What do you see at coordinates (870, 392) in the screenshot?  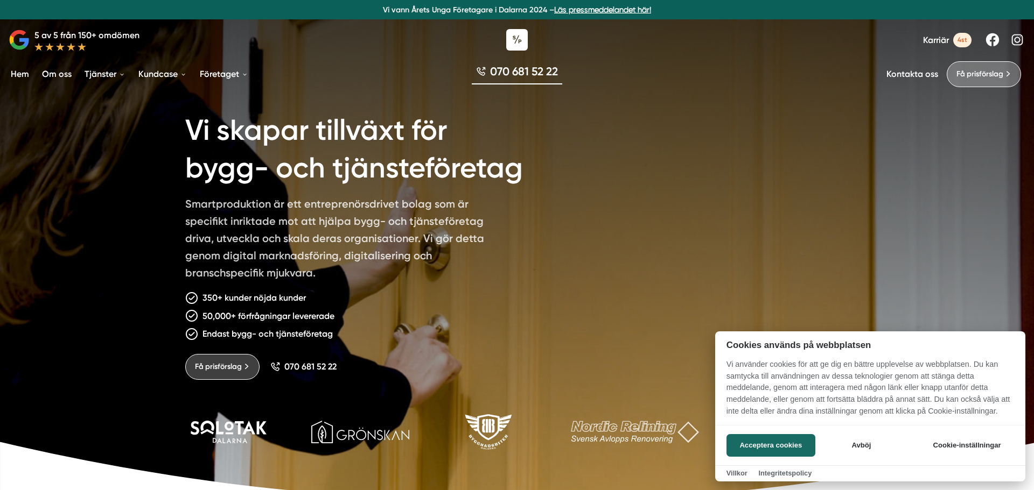 I see `p: Vi använder cookies för att ge dig en bättre upplevelse av webbplatsen. Du kan samtycka till anvä...` at bounding box center [870, 392].